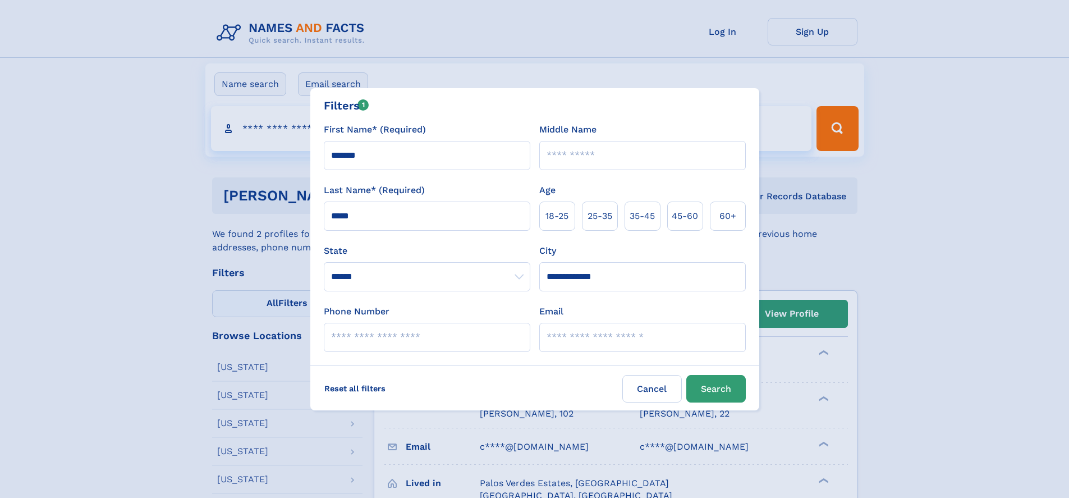 The height and width of the screenshot is (498, 1069). Describe the element at coordinates (728, 216) in the screenshot. I see `span: 60+` at that location.